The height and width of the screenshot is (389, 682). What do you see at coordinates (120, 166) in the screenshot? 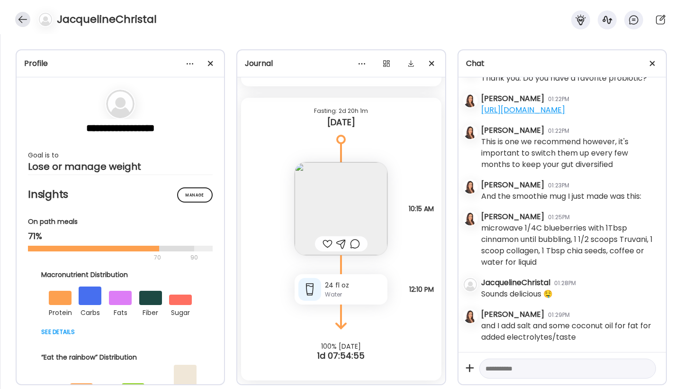
I see `div: Lose or manage weight` at bounding box center [120, 166].